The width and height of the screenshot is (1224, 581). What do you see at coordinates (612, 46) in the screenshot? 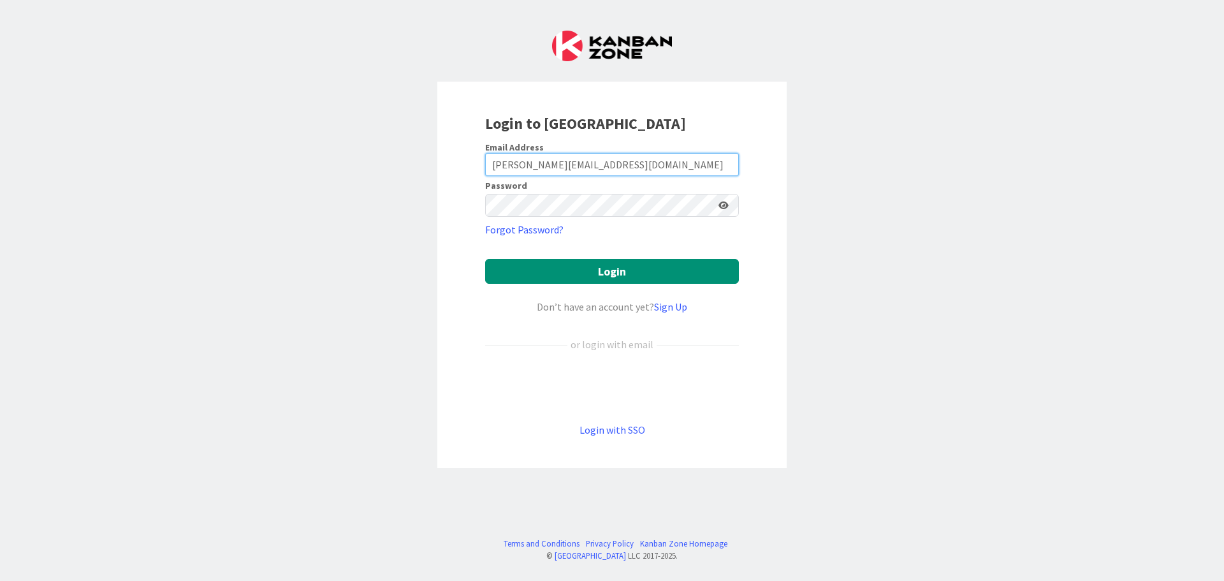
I see `img: Kanban Zone` at bounding box center [612, 46].